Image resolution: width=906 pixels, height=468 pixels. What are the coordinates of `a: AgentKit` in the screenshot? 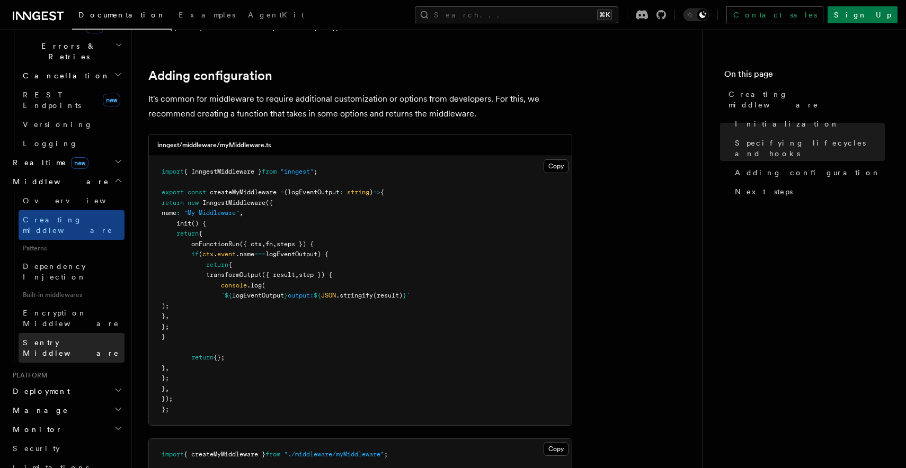 It's located at (276, 16).